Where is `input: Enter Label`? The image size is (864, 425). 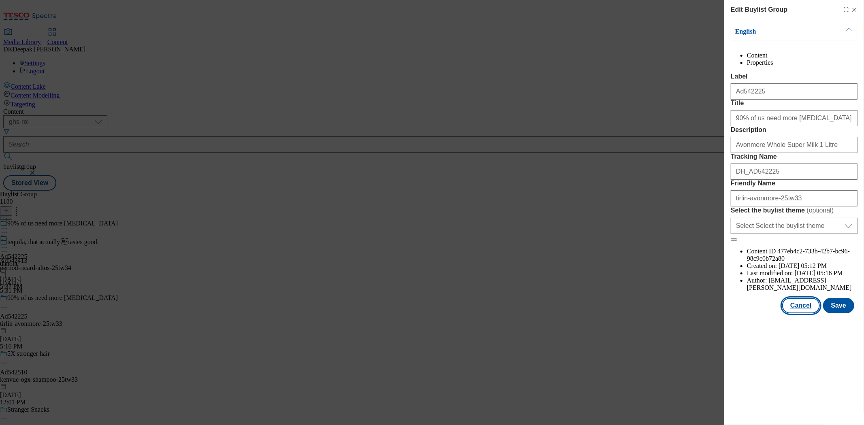 input: Enter Label is located at coordinates (794, 92).